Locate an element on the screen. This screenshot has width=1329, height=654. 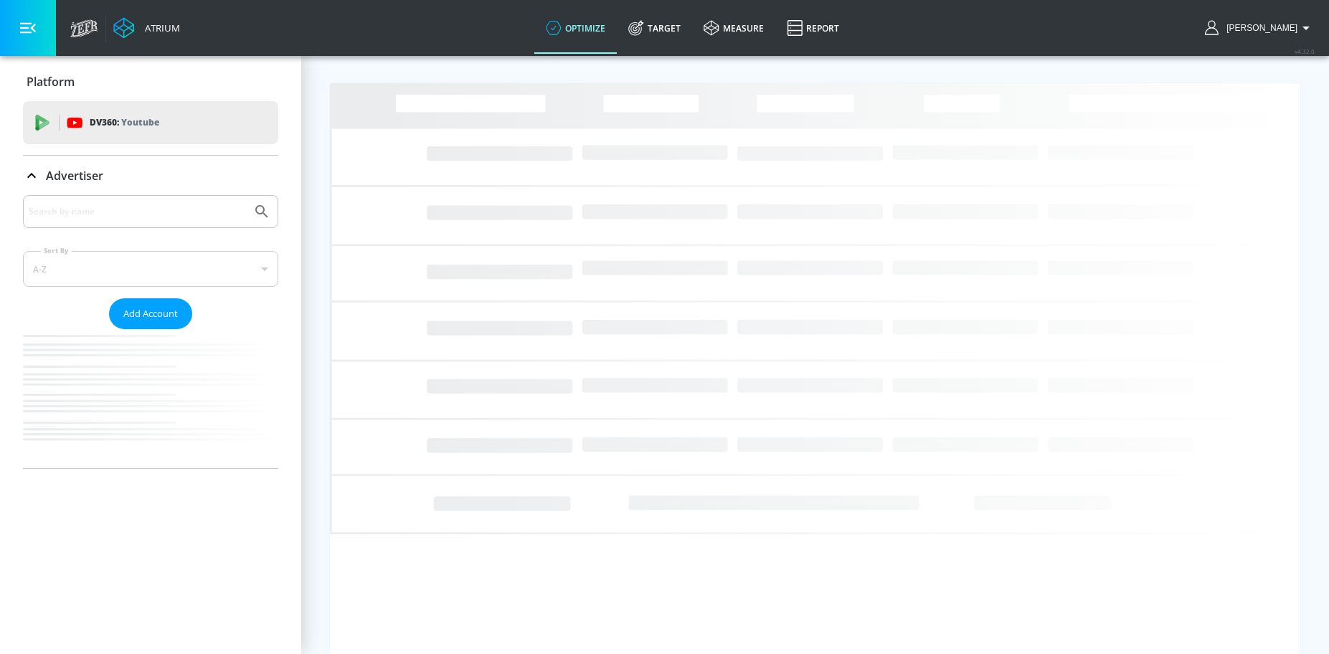
p: Advertiser is located at coordinates (75, 176).